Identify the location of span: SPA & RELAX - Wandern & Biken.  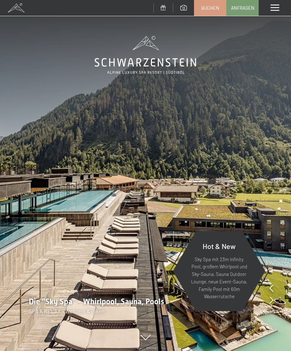
(66, 311).